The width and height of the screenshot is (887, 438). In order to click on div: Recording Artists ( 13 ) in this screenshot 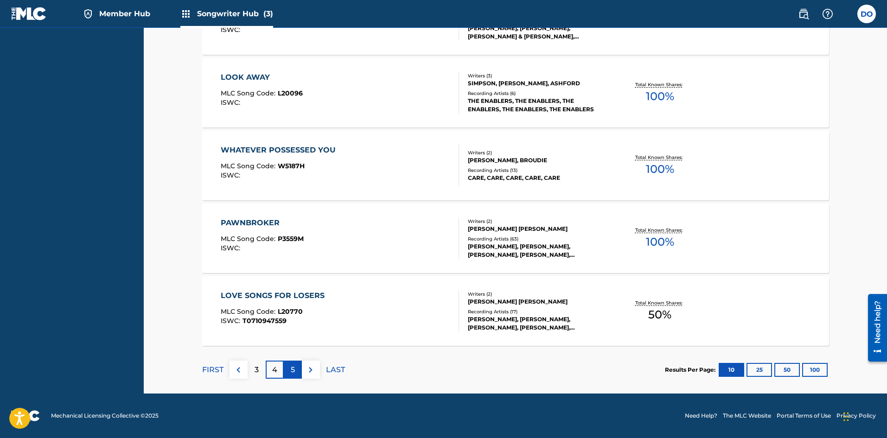, I will do `click(538, 170)`.